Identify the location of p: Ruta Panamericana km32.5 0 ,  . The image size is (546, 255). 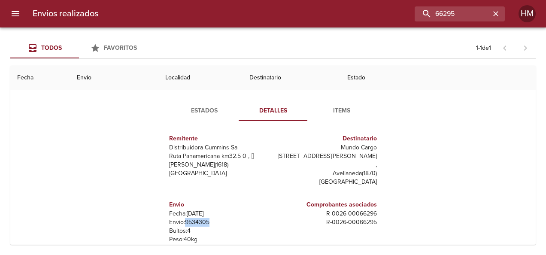
(219, 156).